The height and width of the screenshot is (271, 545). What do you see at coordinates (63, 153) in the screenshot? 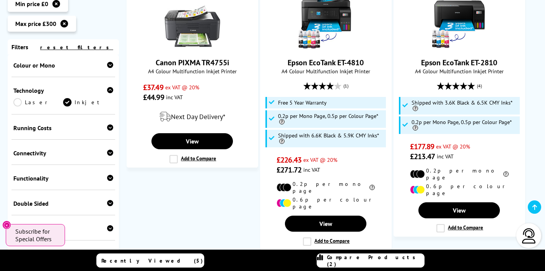
I see `div: Connectivity` at bounding box center [63, 153].